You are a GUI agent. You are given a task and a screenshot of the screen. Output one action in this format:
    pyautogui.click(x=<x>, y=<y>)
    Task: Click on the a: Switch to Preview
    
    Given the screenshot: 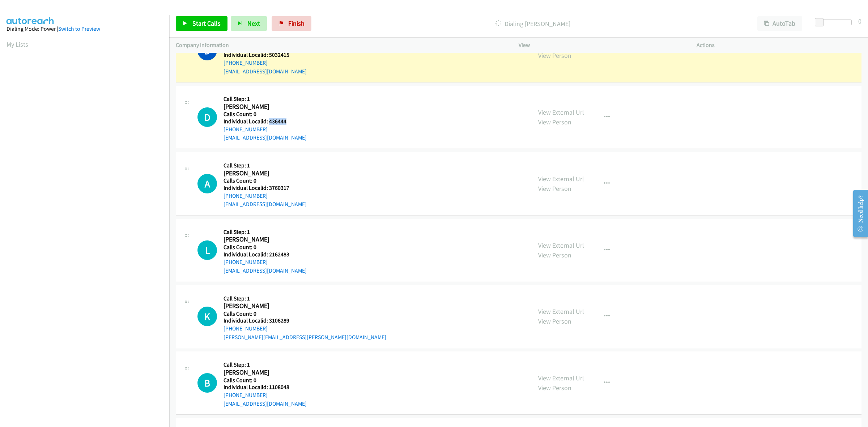 What is the action you would take?
    pyautogui.click(x=79, y=29)
    